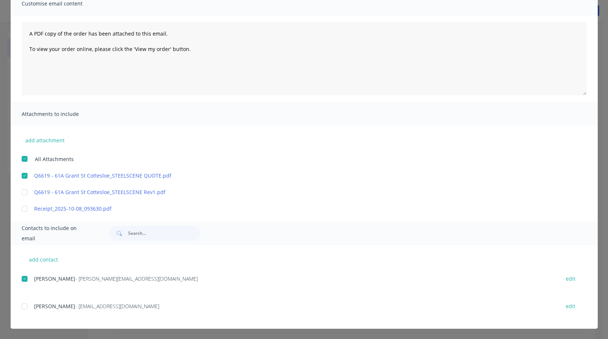  I want to click on input: Search..., so click(164, 233).